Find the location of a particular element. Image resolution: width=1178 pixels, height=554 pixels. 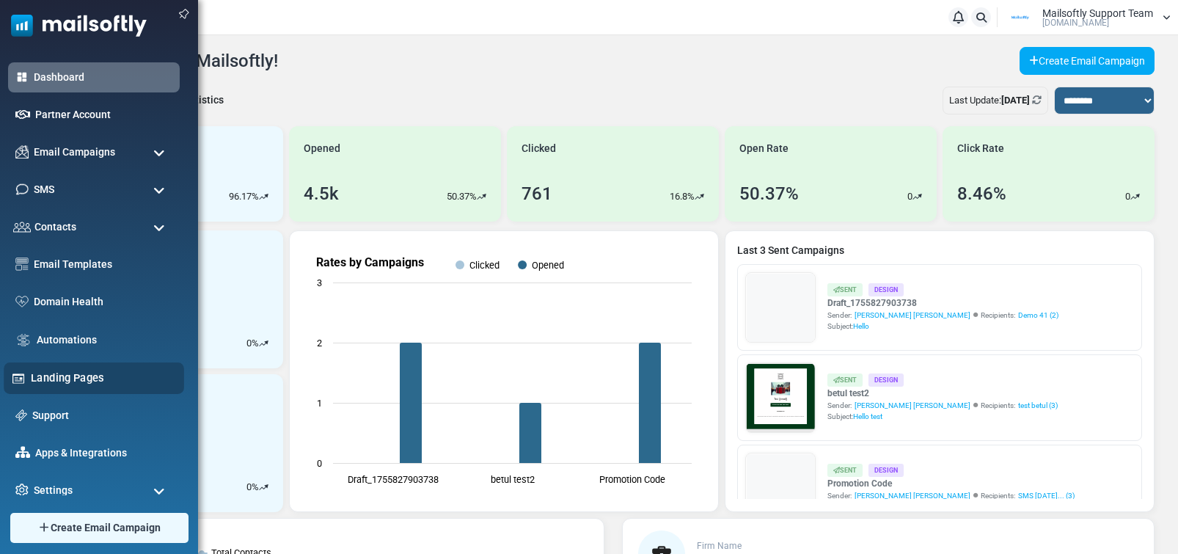

span: Firm Name is located at coordinates (719, 546).